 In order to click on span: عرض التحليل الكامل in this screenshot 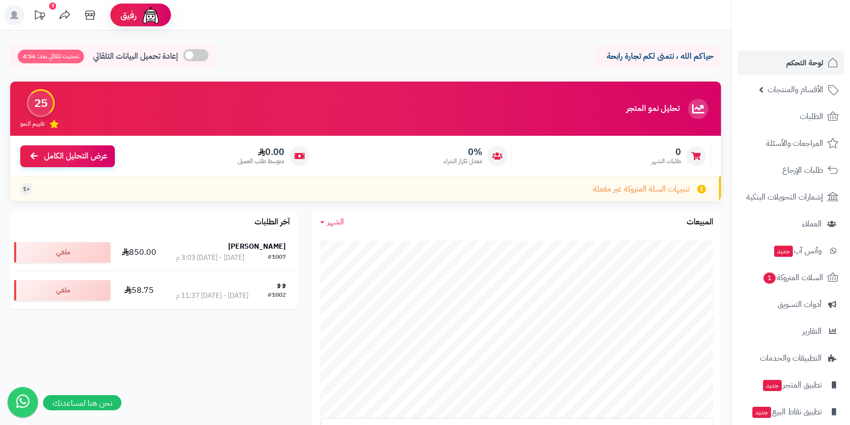, I will do `click(75, 156)`.